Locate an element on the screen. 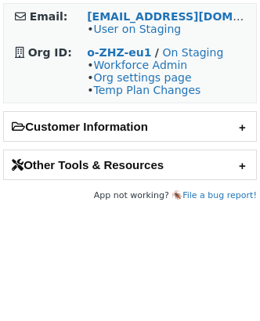  footer: App not working? 🪳 is located at coordinates (130, 196).